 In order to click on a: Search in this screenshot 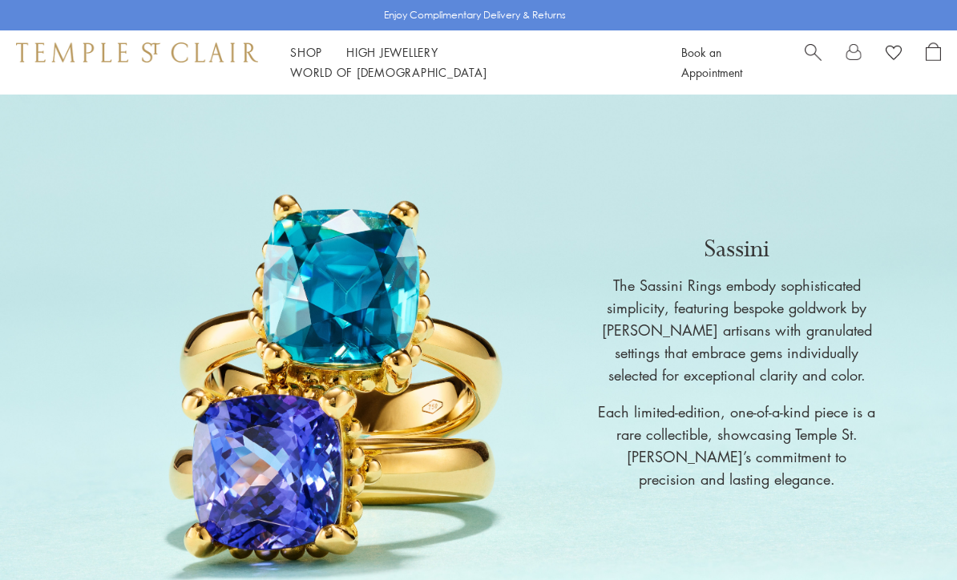, I will do `click(813, 63)`.